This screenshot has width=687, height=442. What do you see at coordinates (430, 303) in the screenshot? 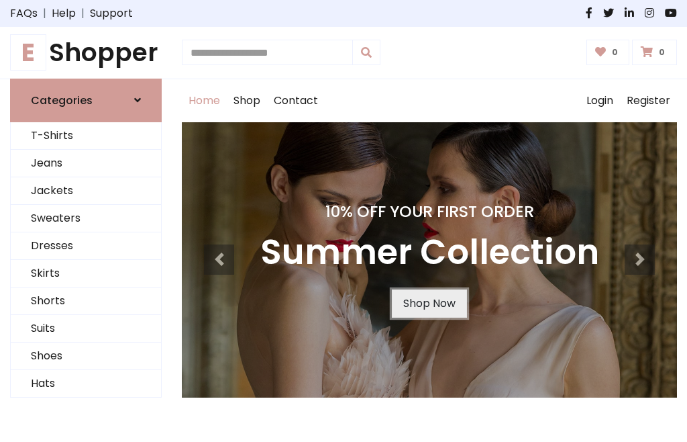
I see `a: Shop Now` at bounding box center [430, 303].